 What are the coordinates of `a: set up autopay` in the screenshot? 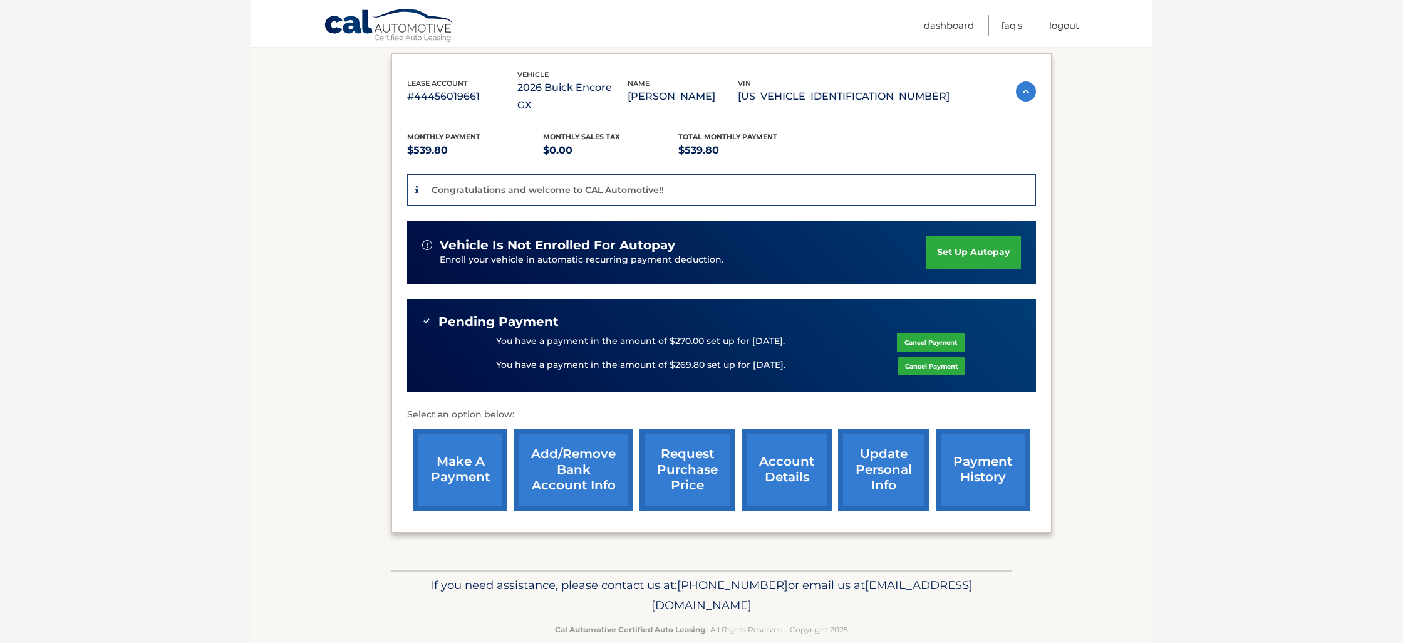 It's located at (974, 252).